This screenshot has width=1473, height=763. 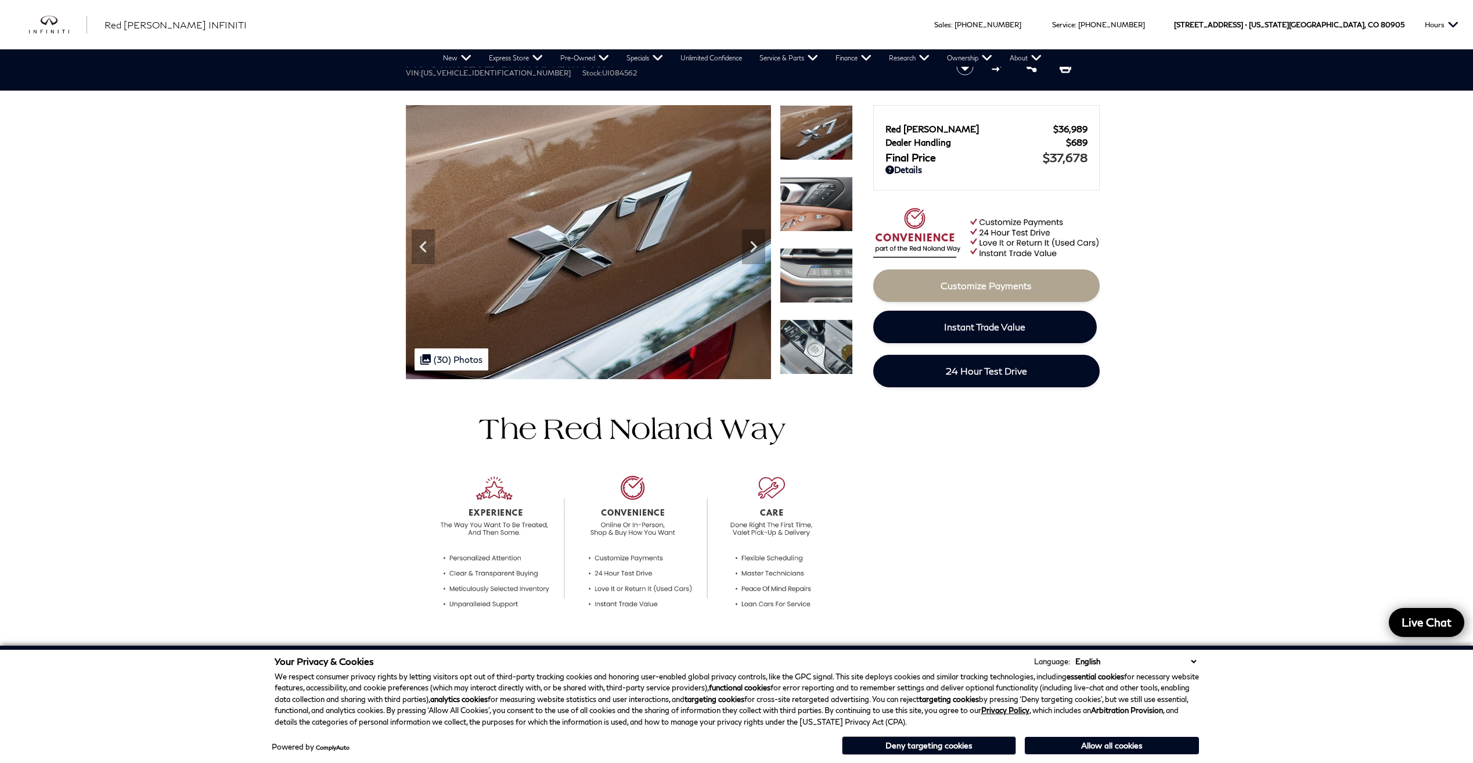 I want to click on select: Language Select, so click(x=1136, y=661).